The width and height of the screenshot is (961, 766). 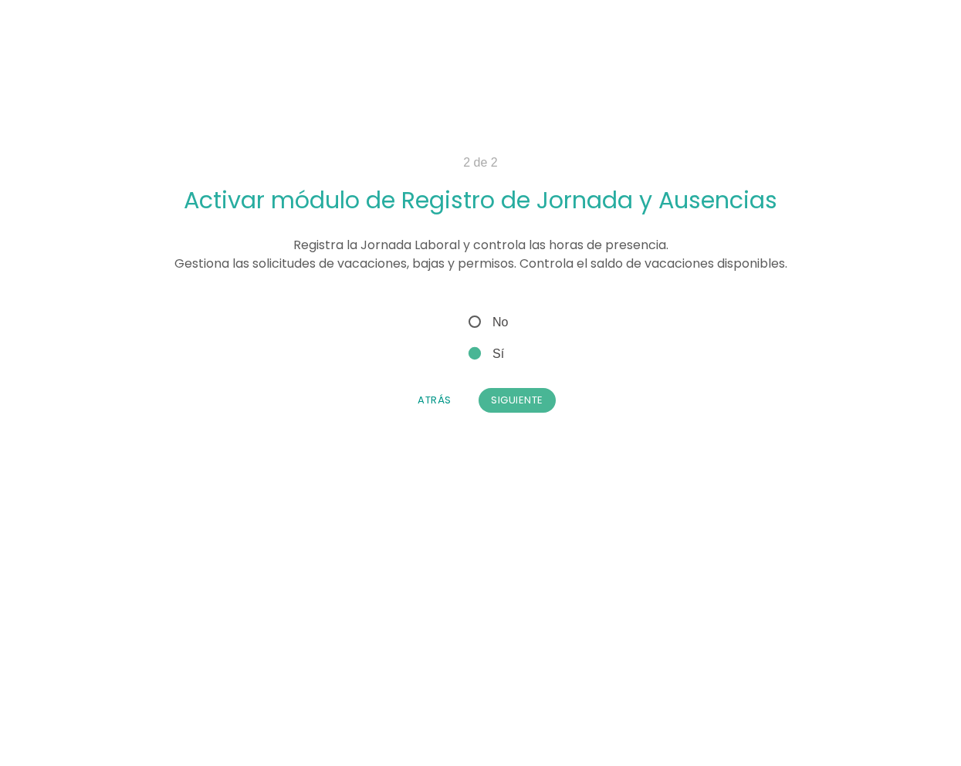 I want to click on h2: Activar módulo de Registro de Jornada y Ausencias, so click(x=481, y=200).